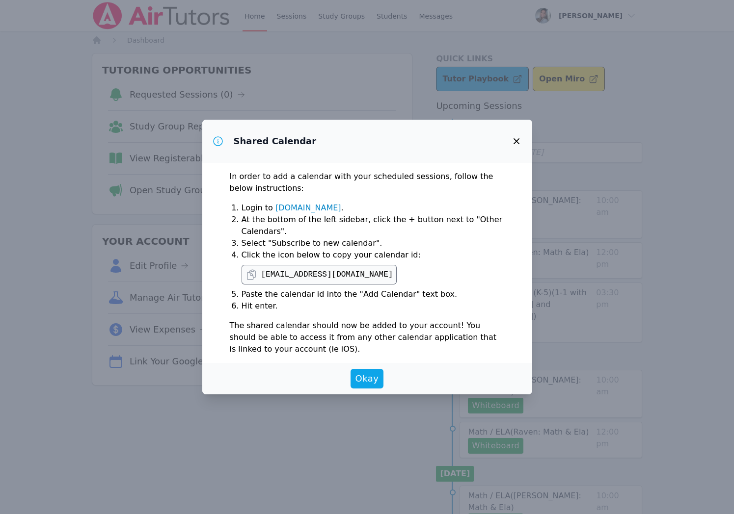 Image resolution: width=734 pixels, height=514 pixels. What do you see at coordinates (373, 243) in the screenshot?
I see `li: Select "Subscribe to new calendar".` at bounding box center [373, 243].